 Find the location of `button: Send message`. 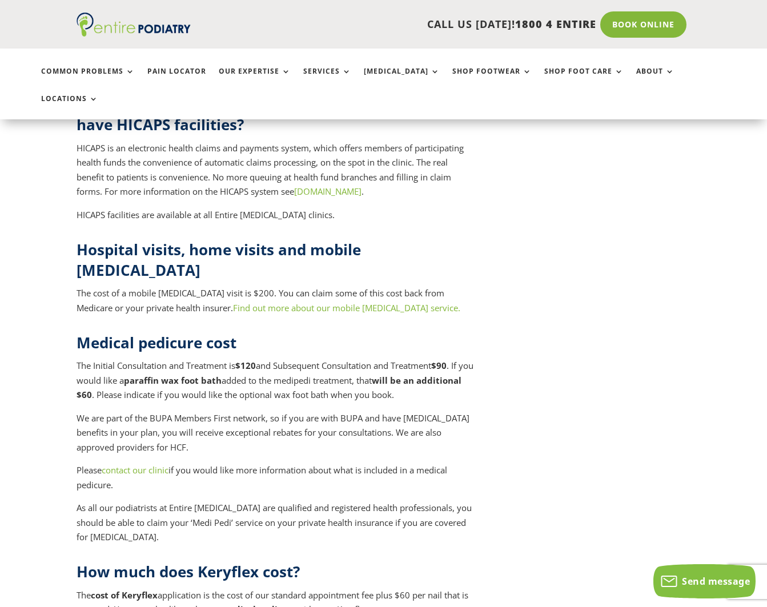

button: Send message is located at coordinates (704, 581).